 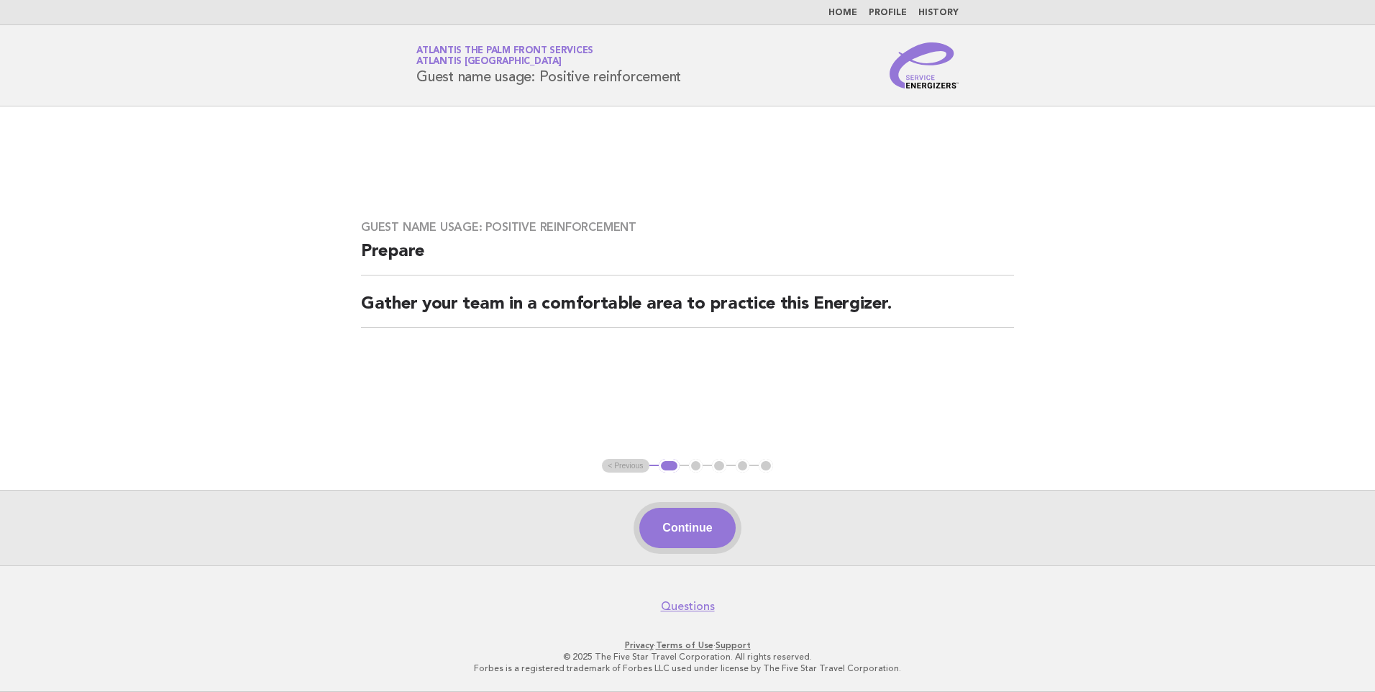 I want to click on h2: Prepare, so click(x=687, y=257).